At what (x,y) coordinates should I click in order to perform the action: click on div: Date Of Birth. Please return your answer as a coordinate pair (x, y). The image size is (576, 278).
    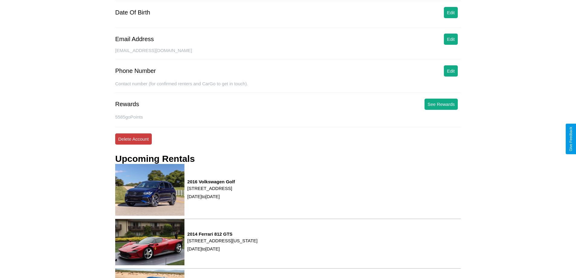
    Looking at the image, I should click on (133, 12).